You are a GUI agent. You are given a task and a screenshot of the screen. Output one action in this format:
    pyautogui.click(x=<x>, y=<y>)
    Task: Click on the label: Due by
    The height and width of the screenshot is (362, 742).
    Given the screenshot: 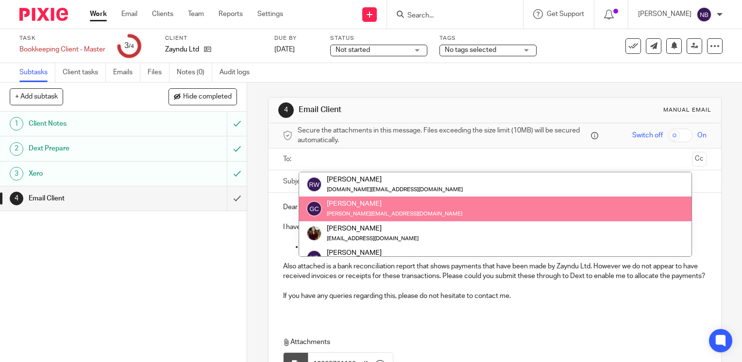 What is the action you would take?
    pyautogui.click(x=296, y=38)
    